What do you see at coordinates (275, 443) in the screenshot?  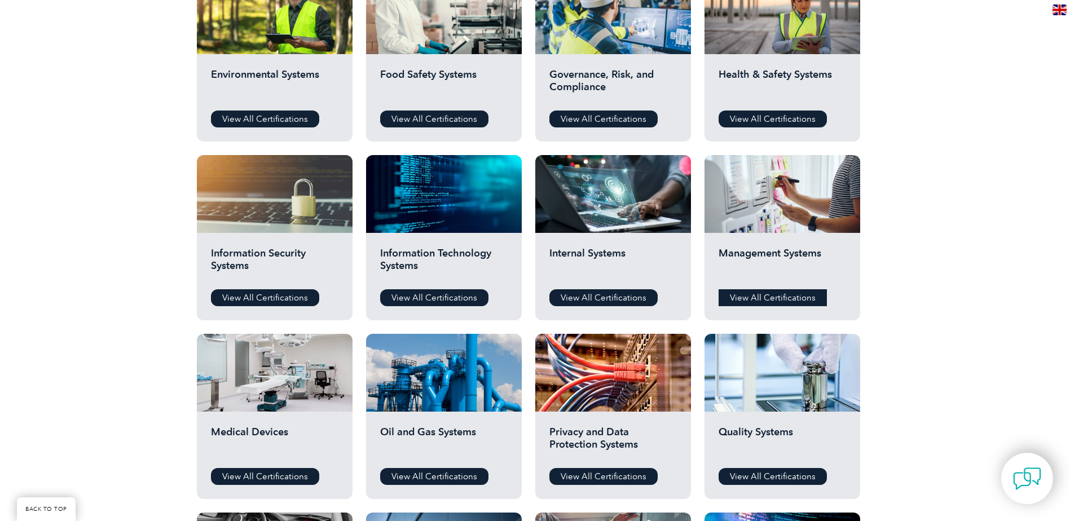 I see `h2: Medical Devices` at bounding box center [275, 443].